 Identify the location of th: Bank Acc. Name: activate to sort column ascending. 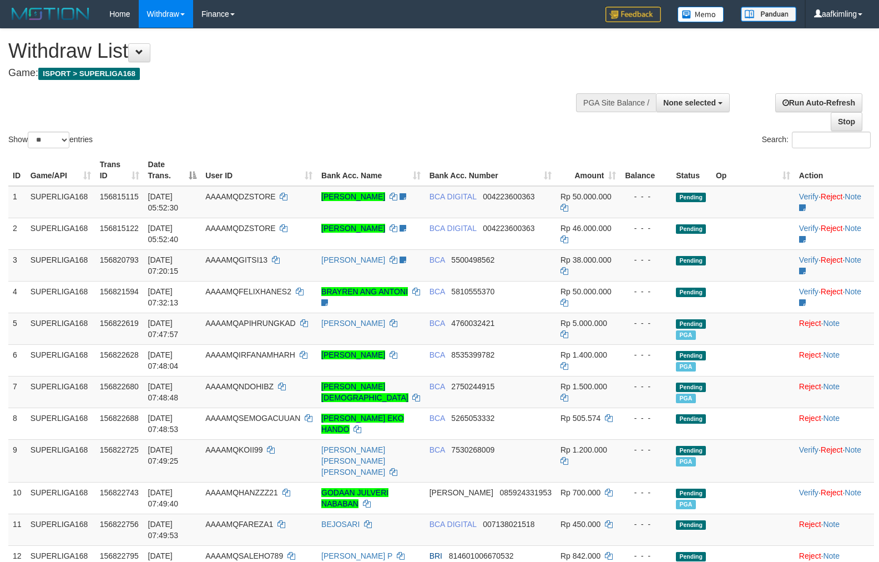
(371, 170).